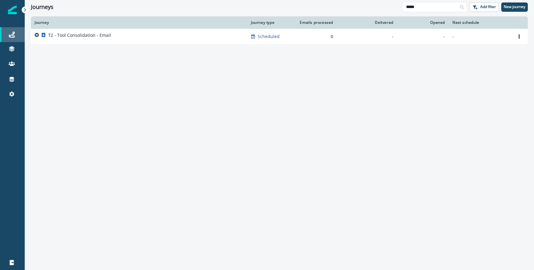  I want to click on div: Emails processed, so click(315, 23).